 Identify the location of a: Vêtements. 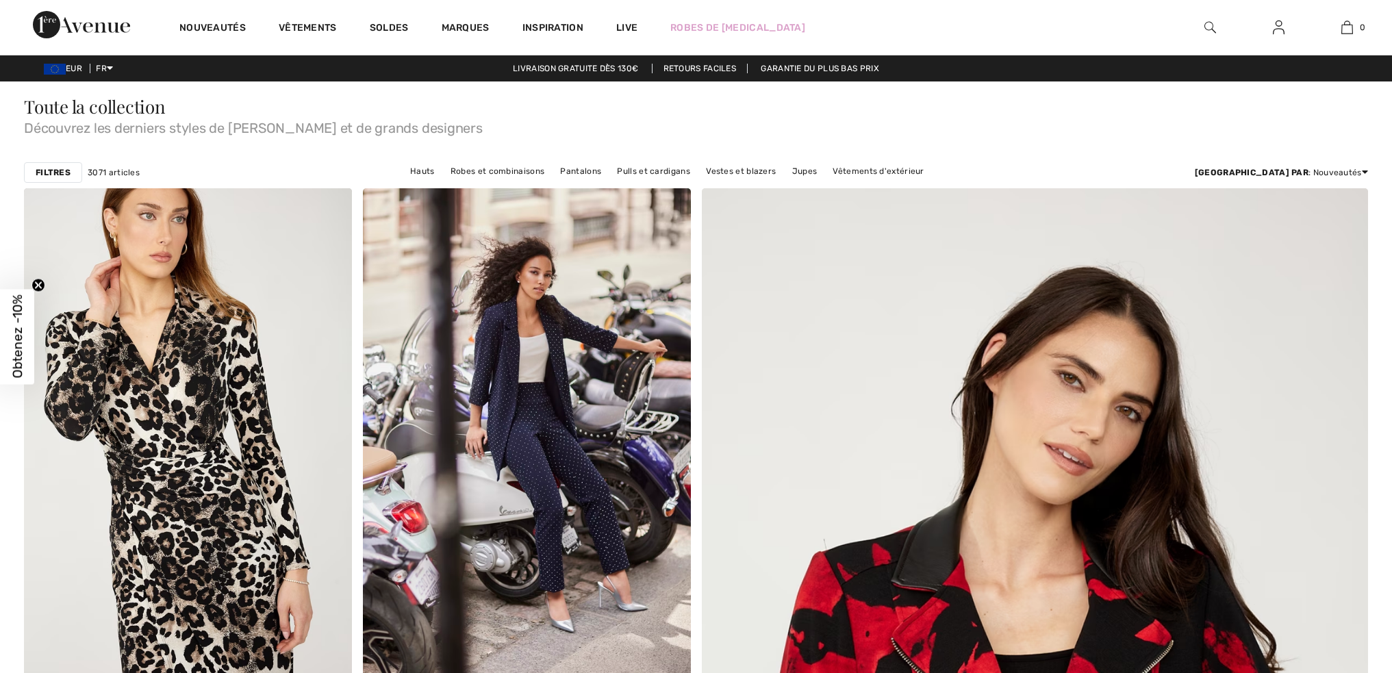
(308, 29).